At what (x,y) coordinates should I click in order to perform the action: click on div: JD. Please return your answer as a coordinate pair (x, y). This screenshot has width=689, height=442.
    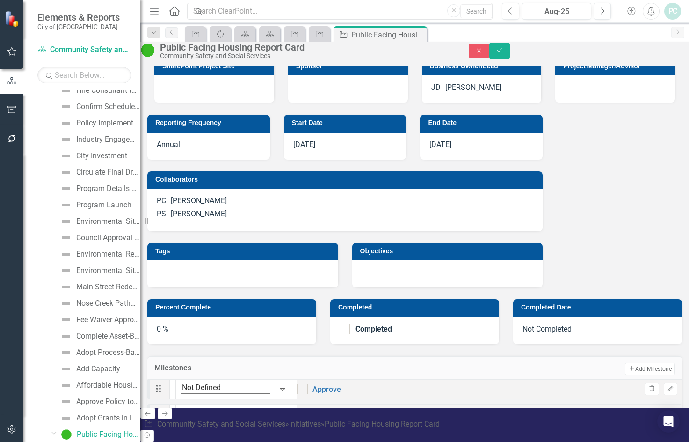
    Looking at the image, I should click on (436, 88).